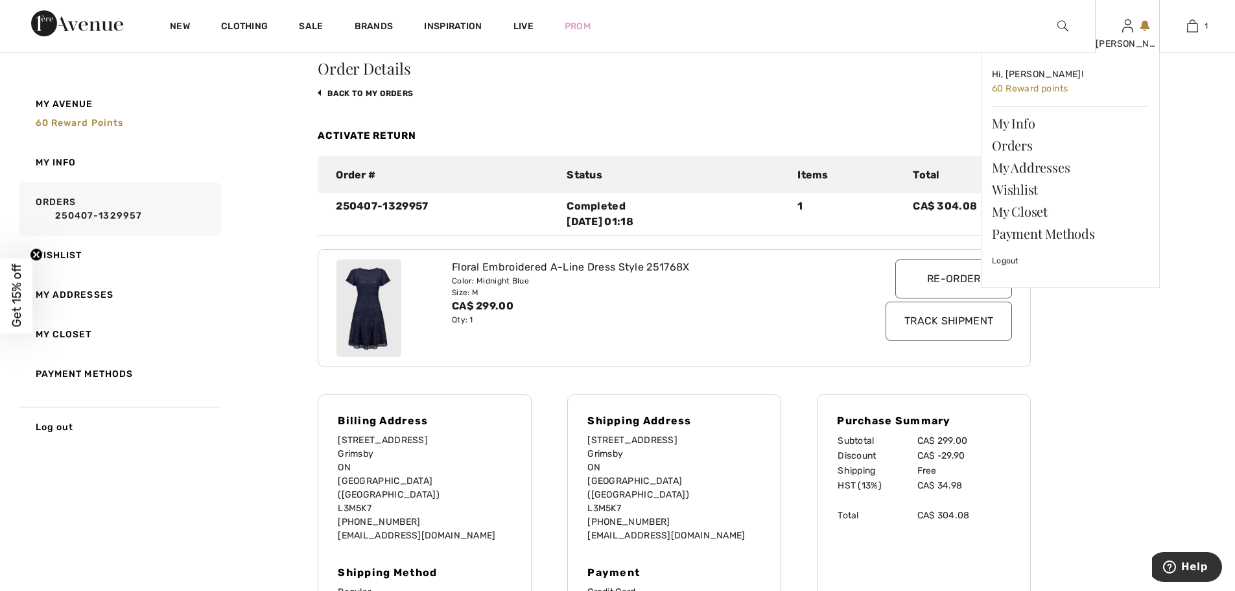 The height and width of the screenshot is (591, 1235). Describe the element at coordinates (674, 420) in the screenshot. I see `h4: Shipping Address` at that location.